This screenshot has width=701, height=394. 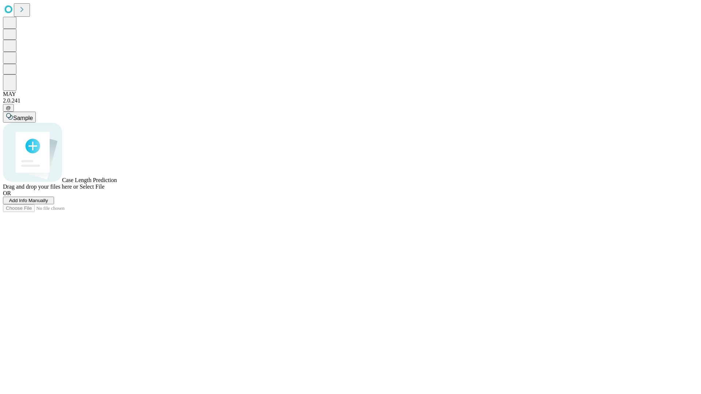 What do you see at coordinates (89, 180) in the screenshot?
I see `span: Case Length Prediction` at bounding box center [89, 180].